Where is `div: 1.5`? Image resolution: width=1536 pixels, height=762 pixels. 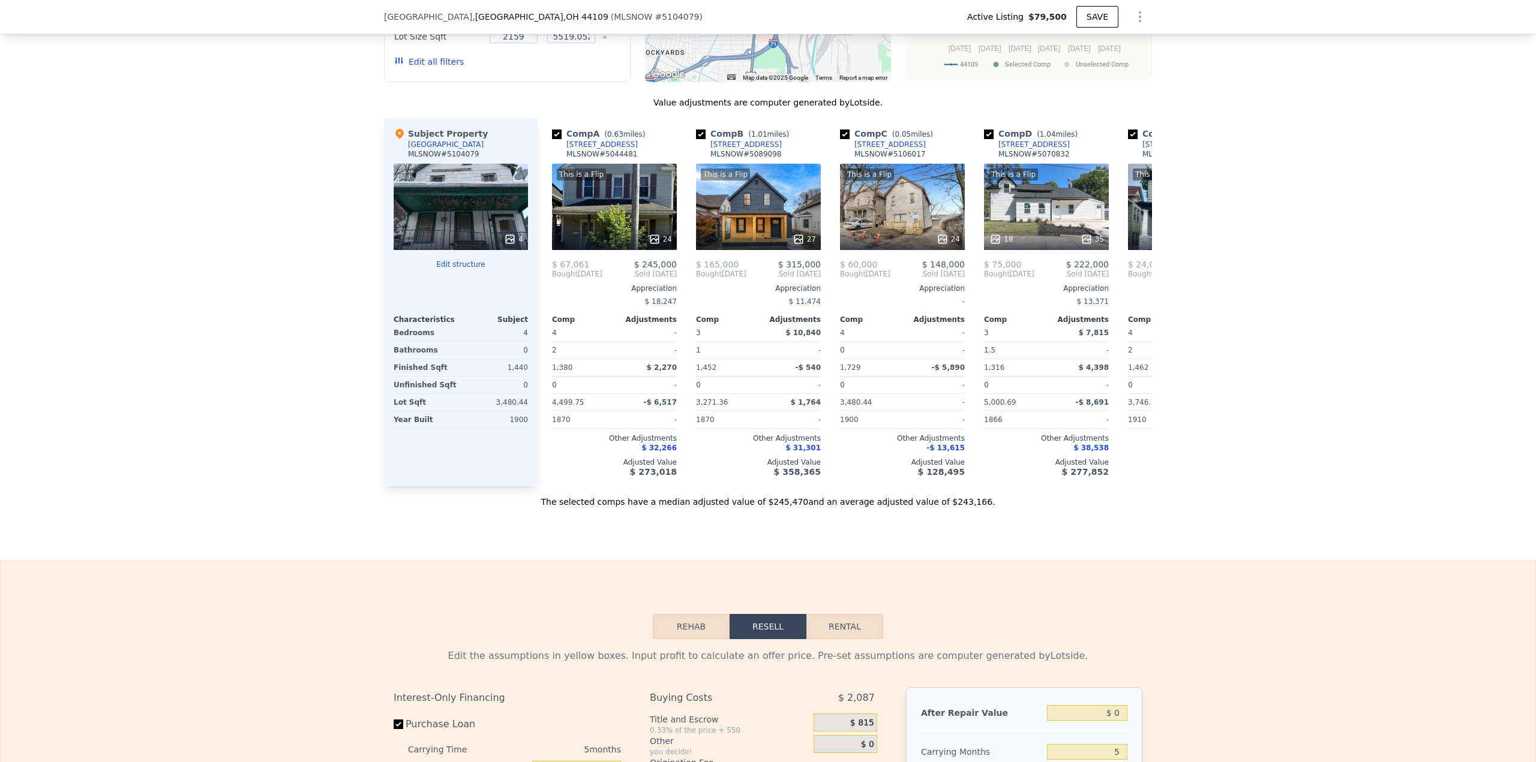
div: 1.5 is located at coordinates (1014, 350).